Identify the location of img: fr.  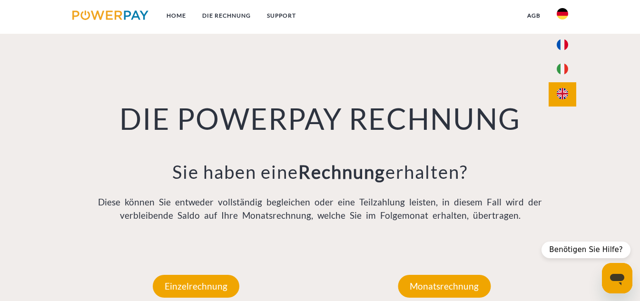
(562, 45).